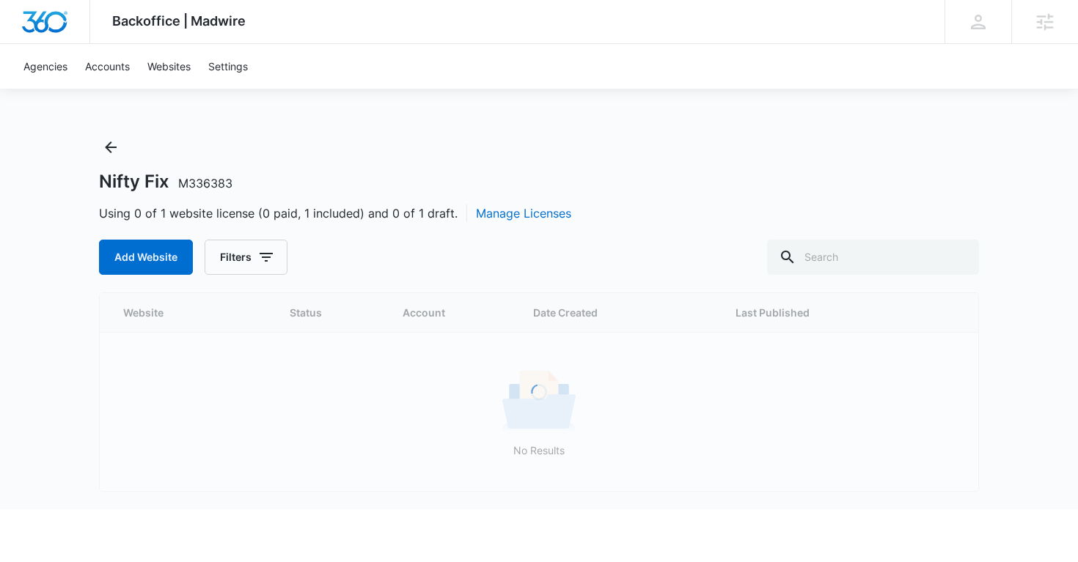 The width and height of the screenshot is (1078, 562). What do you see at coordinates (169, 66) in the screenshot?
I see `a: Websites` at bounding box center [169, 66].